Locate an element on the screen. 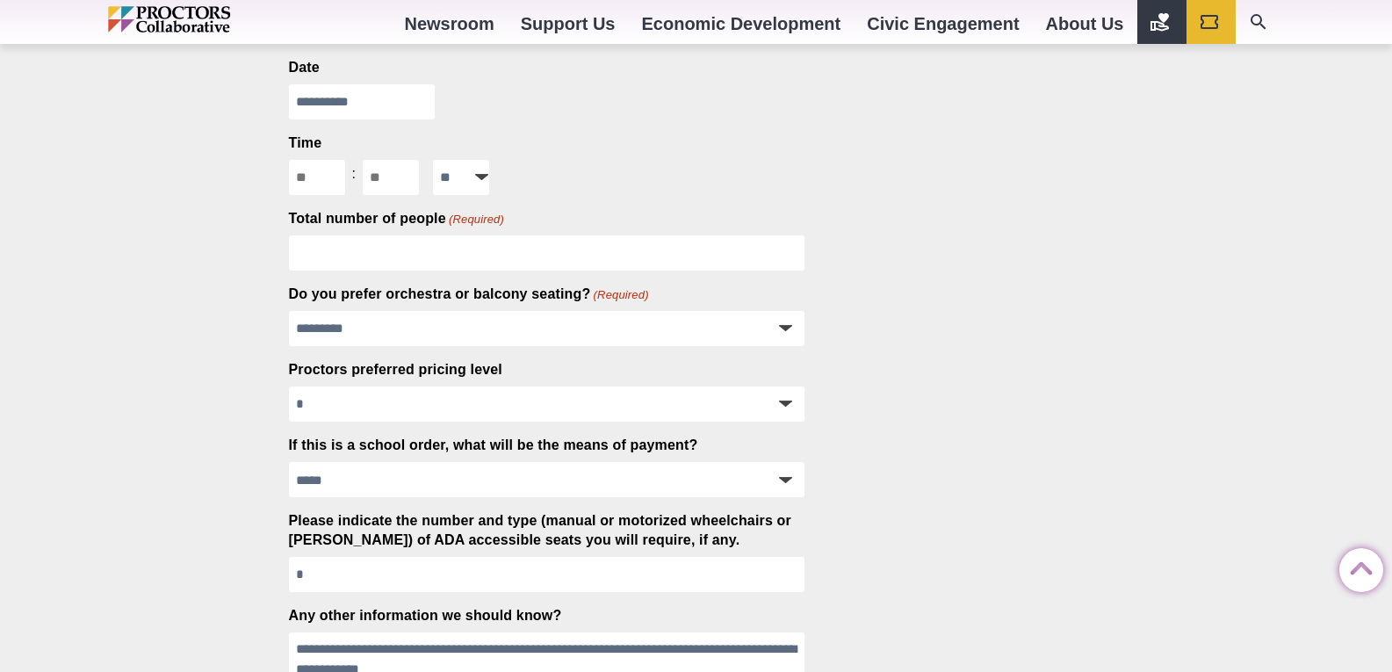 This screenshot has height=672, width=1392. label: Total number of people is located at coordinates (397, 219).